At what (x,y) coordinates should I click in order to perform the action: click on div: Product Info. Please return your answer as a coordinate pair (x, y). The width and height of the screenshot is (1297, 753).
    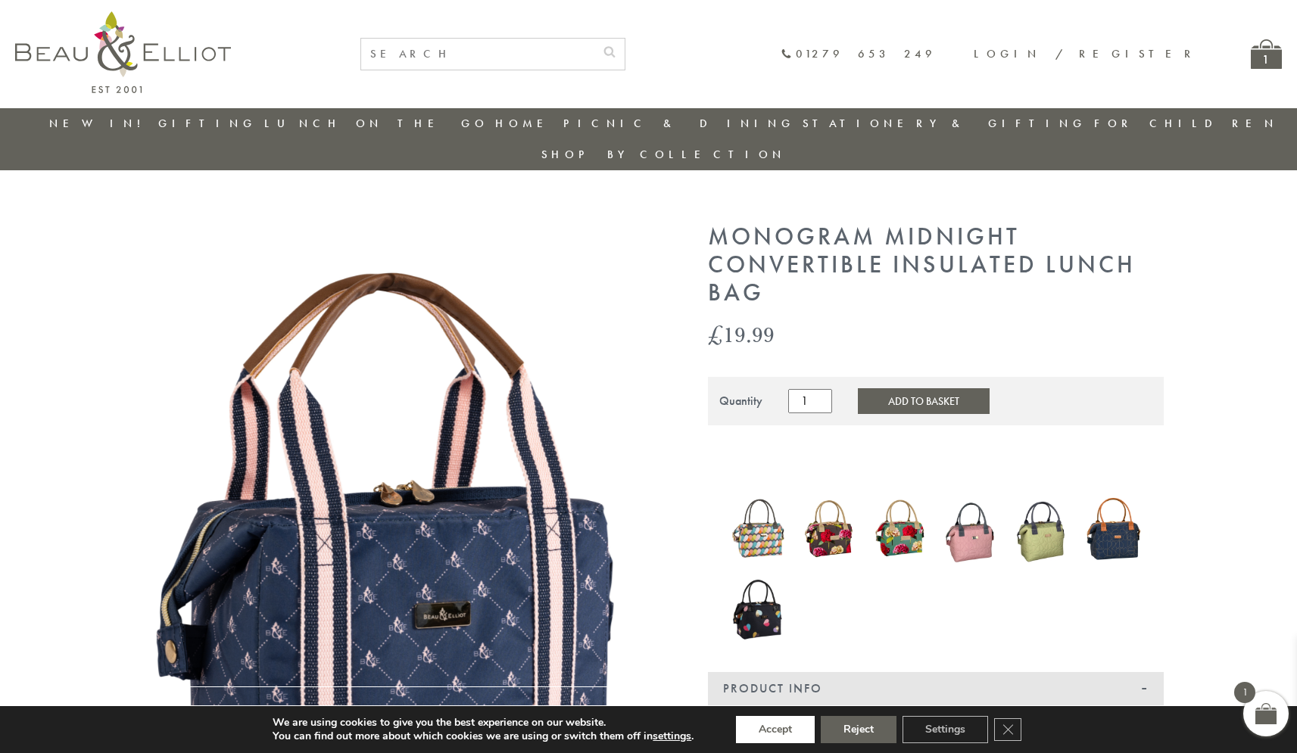
    Looking at the image, I should click on (936, 689).